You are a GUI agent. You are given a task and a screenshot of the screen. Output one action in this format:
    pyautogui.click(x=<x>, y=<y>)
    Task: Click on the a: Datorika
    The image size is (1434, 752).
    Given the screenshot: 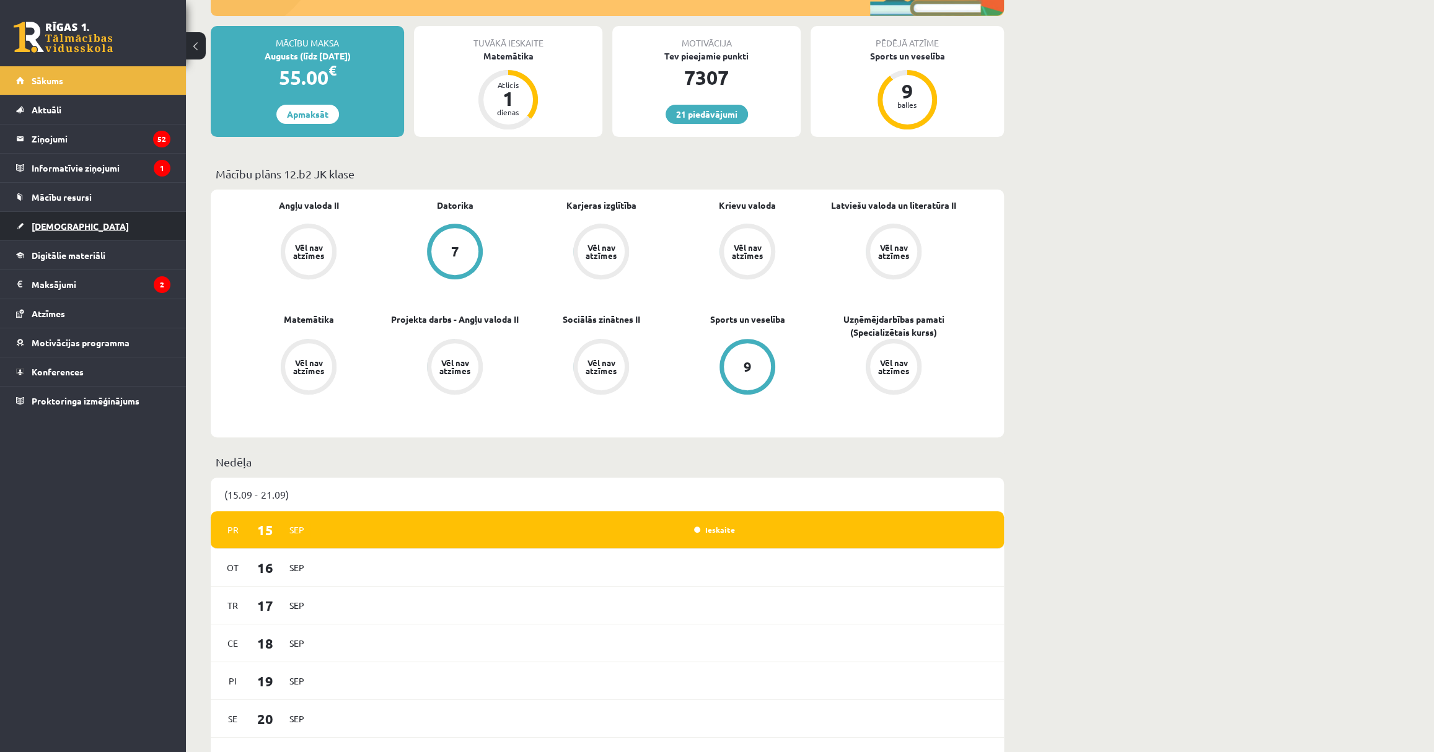 What is the action you would take?
    pyautogui.click(x=455, y=205)
    